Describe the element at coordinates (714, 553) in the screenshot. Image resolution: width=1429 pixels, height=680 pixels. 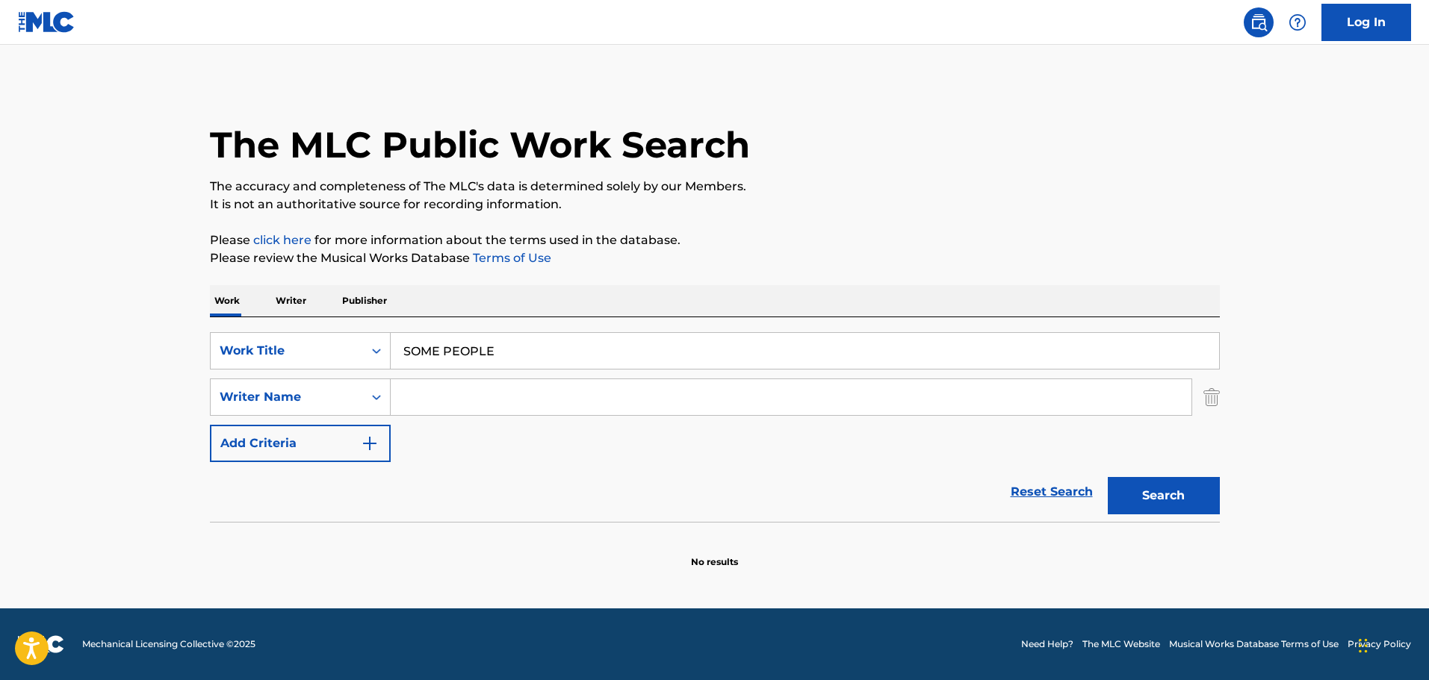
I see `p: No results` at that location.